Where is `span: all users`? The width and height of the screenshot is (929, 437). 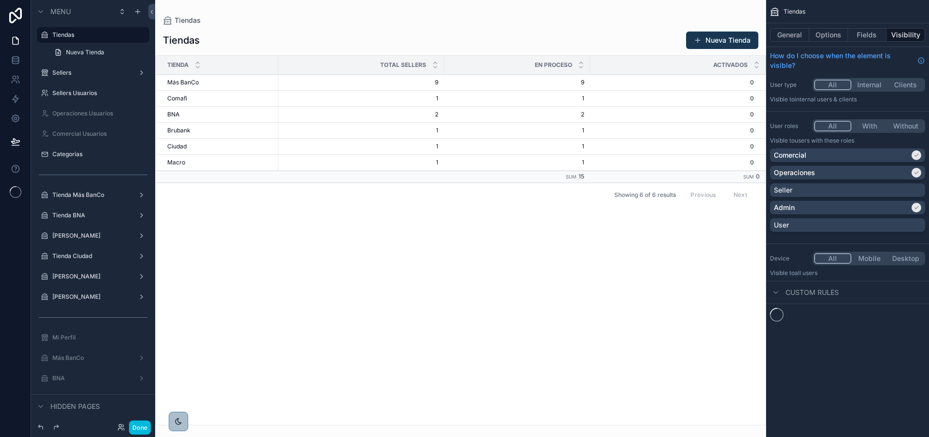
span: all users is located at coordinates (806, 272).